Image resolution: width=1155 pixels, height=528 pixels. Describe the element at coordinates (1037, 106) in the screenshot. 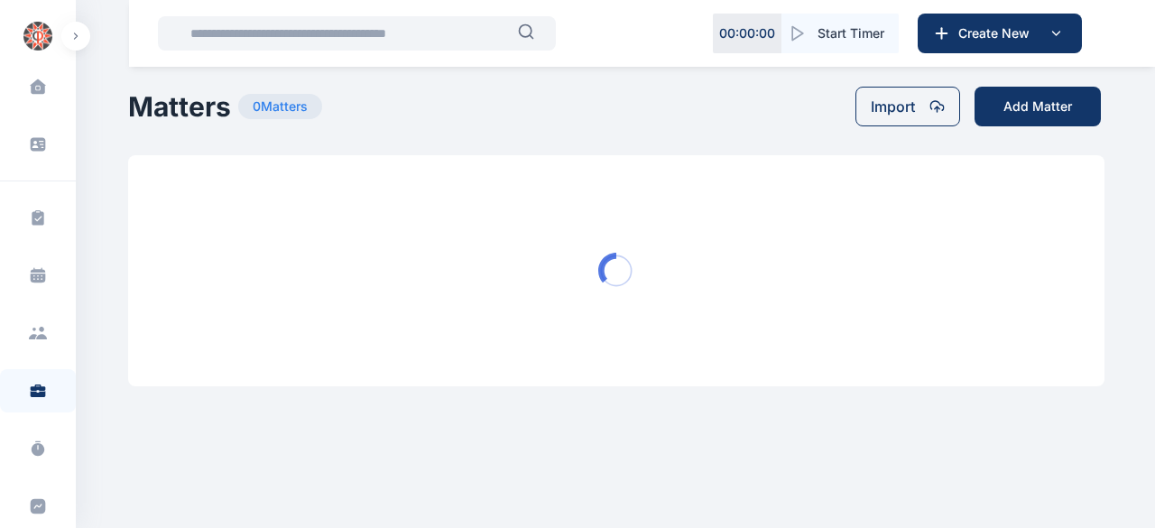

I see `button: Add Matter` at that location.